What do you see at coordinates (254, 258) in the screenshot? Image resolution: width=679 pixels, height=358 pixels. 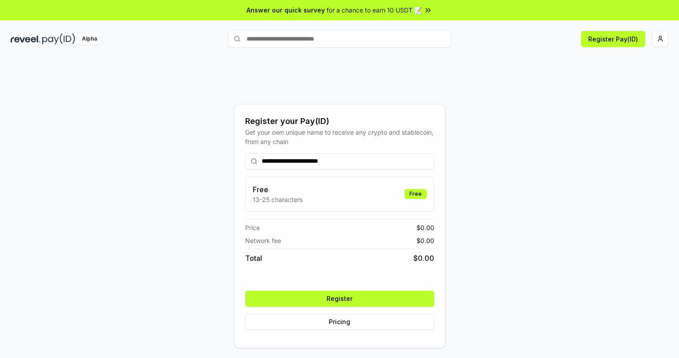 I see `span: Total` at bounding box center [254, 258].